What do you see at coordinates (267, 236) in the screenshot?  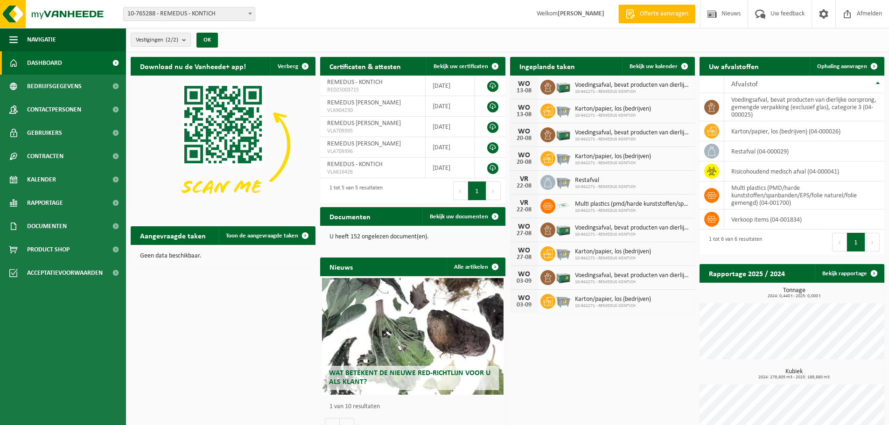 I see `a: Toon de aangevraagde taken` at bounding box center [267, 236].